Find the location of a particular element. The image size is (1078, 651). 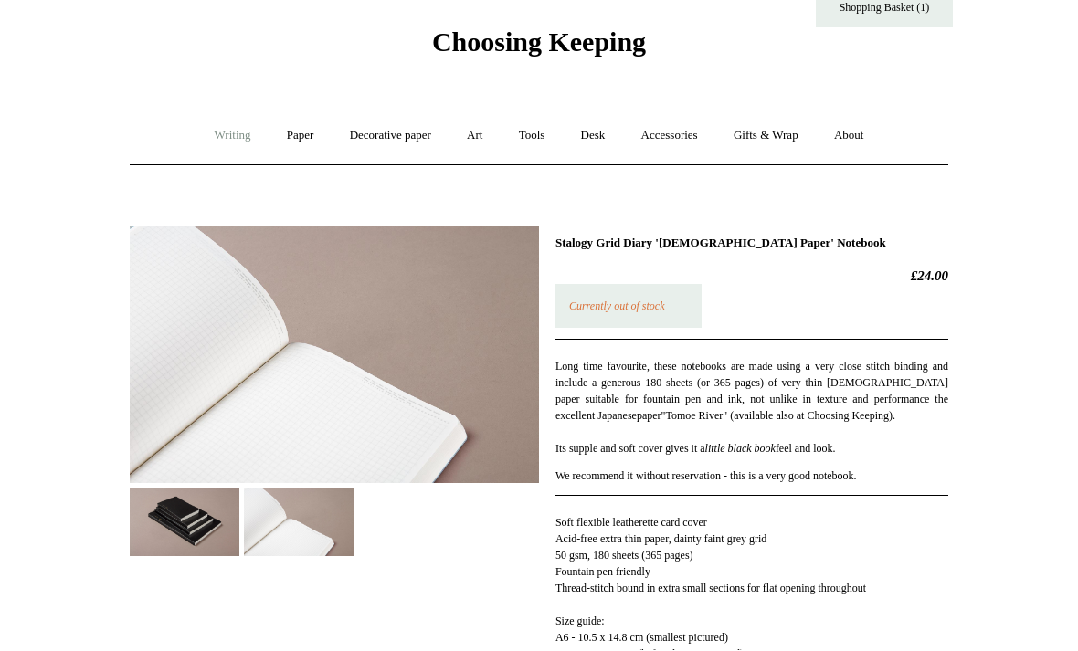

span: Soft flexible leatherette card cover is located at coordinates (631, 523).